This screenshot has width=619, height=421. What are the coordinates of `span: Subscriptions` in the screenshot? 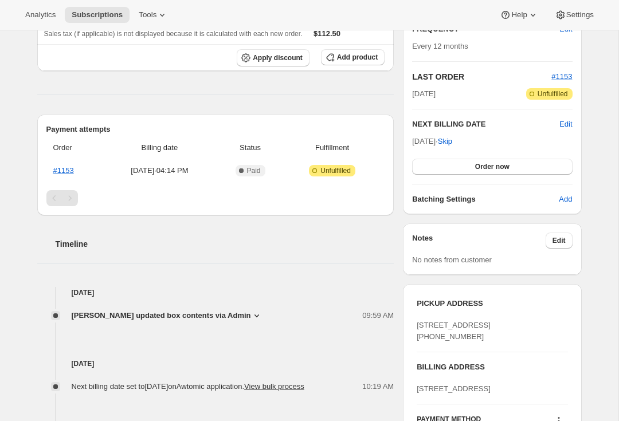 It's located at (97, 15).